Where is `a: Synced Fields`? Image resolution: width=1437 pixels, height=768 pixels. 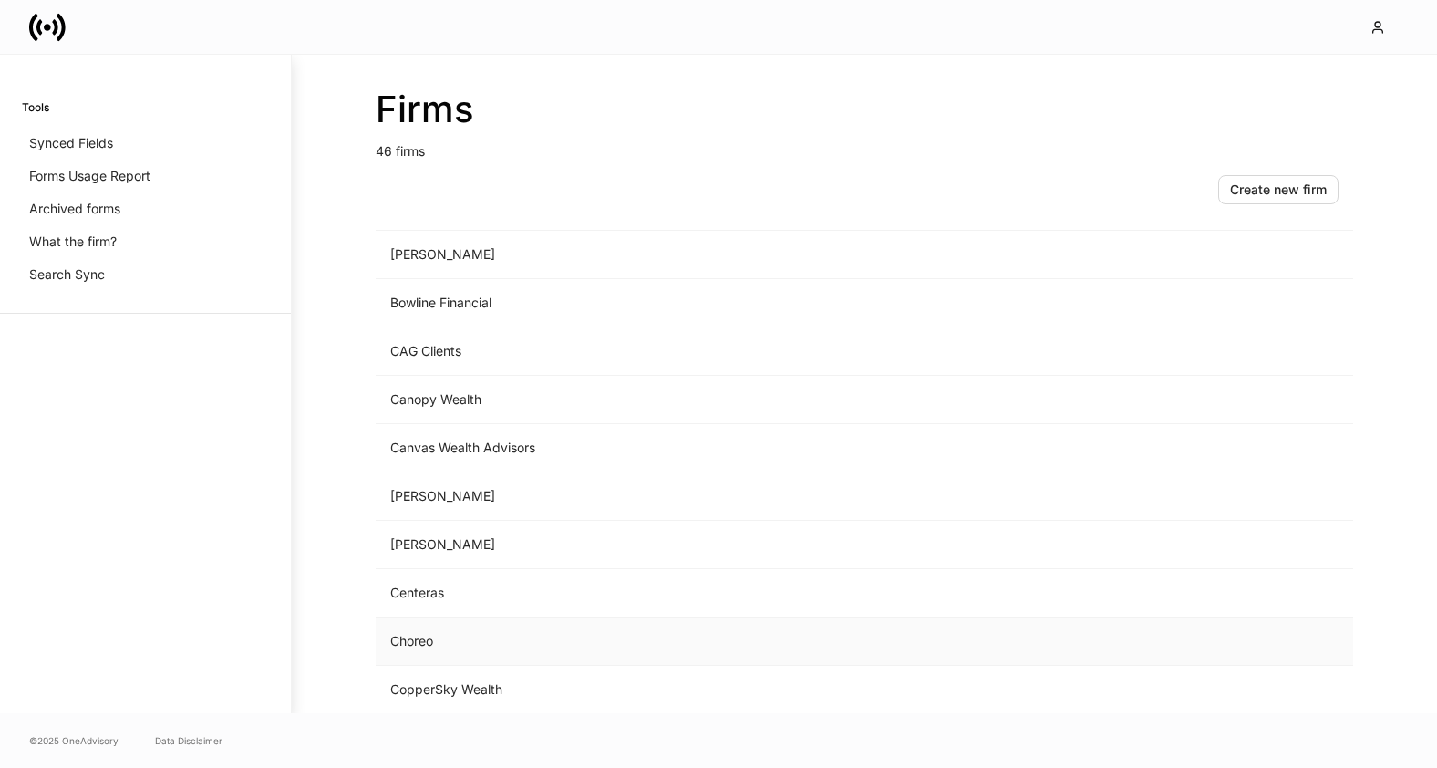
a: Synced Fields is located at coordinates (145, 143).